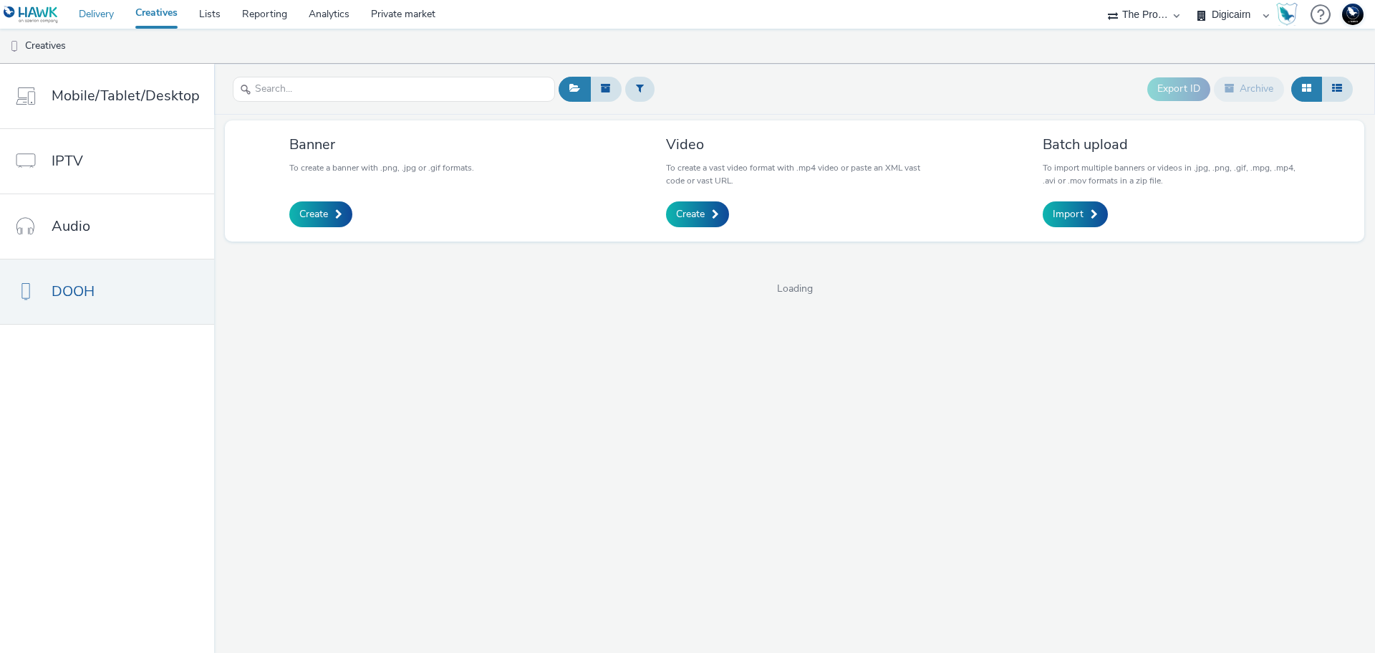  I want to click on p: To import multiple banners or videos in .jpg, .png, .gif, .mpg, .mp4, .avi or .mov formats in a z..., so click(1171, 174).